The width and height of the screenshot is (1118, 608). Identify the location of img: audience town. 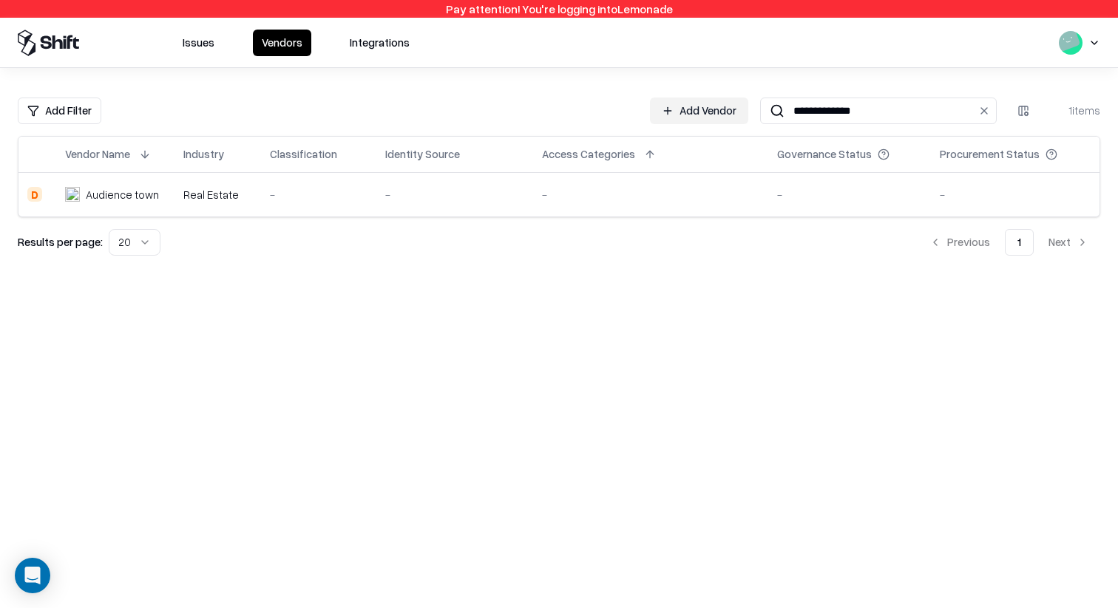
(72, 194).